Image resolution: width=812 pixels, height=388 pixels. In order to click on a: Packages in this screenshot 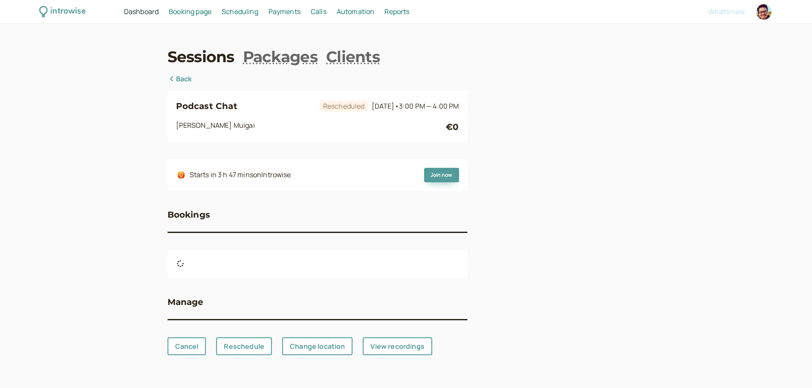, I will do `click(280, 57)`.